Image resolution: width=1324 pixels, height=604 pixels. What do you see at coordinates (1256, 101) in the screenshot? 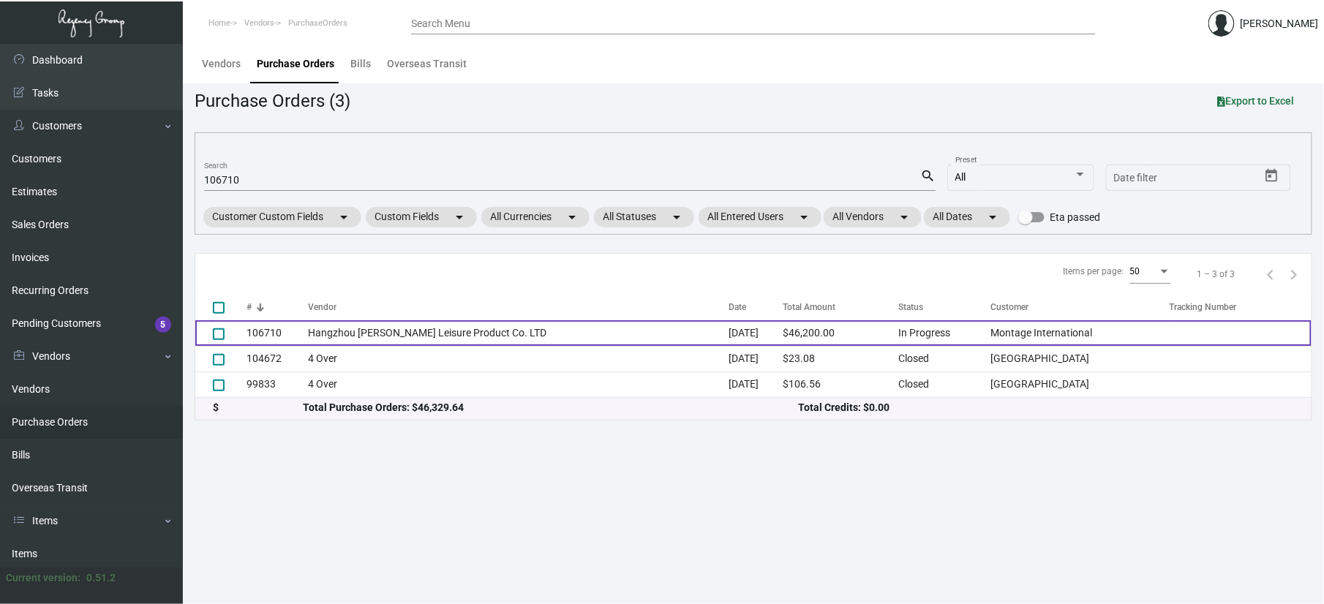
I see `span: Export to Excel` at bounding box center [1256, 101].